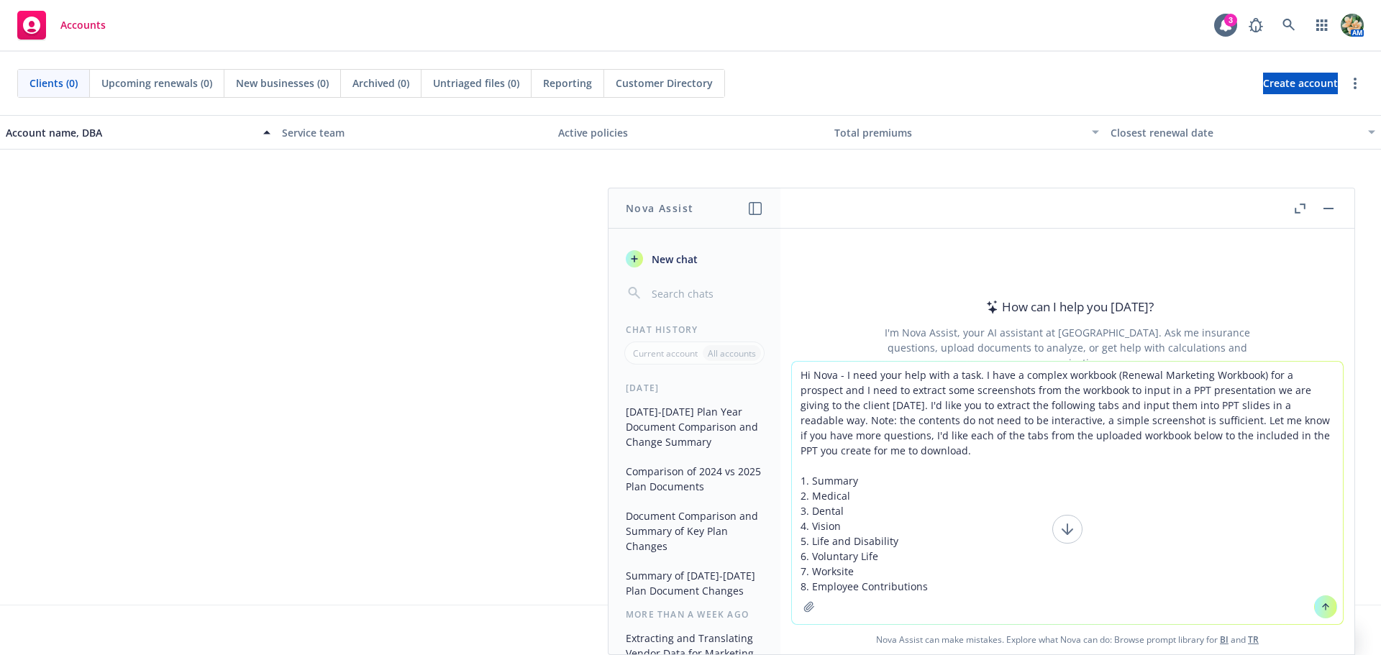  I want to click on button: Document Comparison and Summary of Key Plan Changes, so click(694, 531).